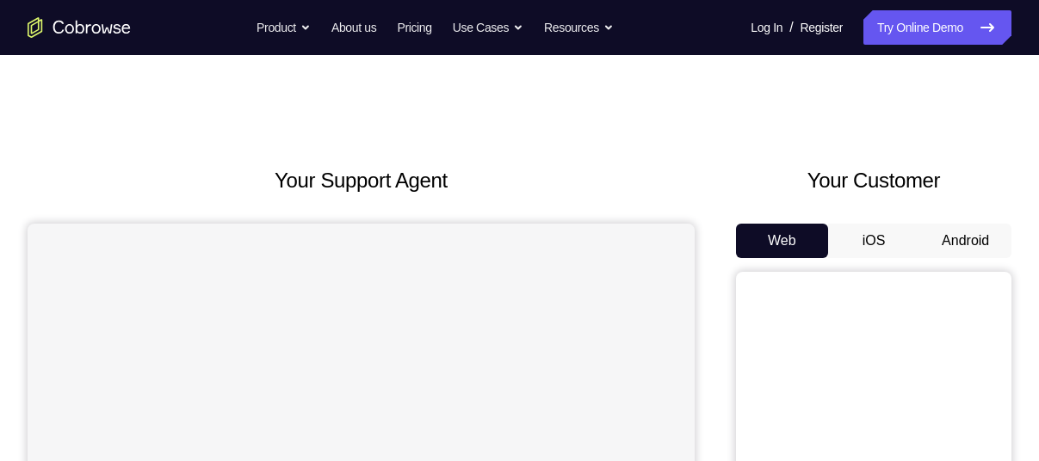 This screenshot has width=1039, height=461. What do you see at coordinates (874, 181) in the screenshot?
I see `h2: Your Customer` at bounding box center [874, 181].